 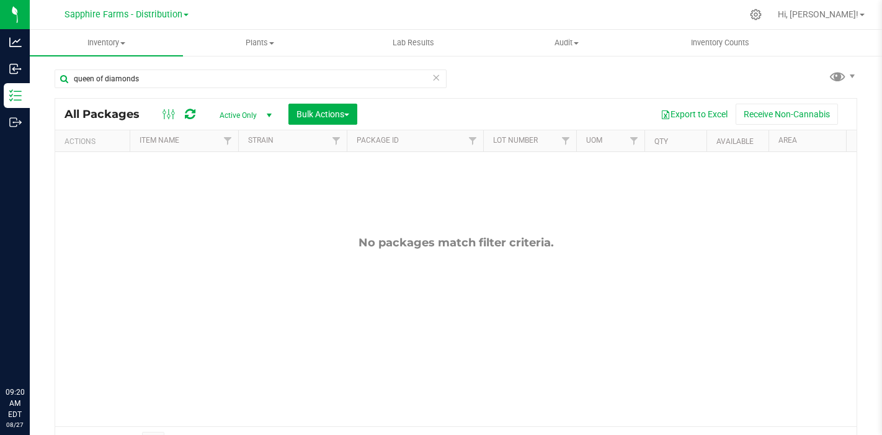 What do you see at coordinates (159, 140) in the screenshot?
I see `a: Item Name` at bounding box center [159, 140].